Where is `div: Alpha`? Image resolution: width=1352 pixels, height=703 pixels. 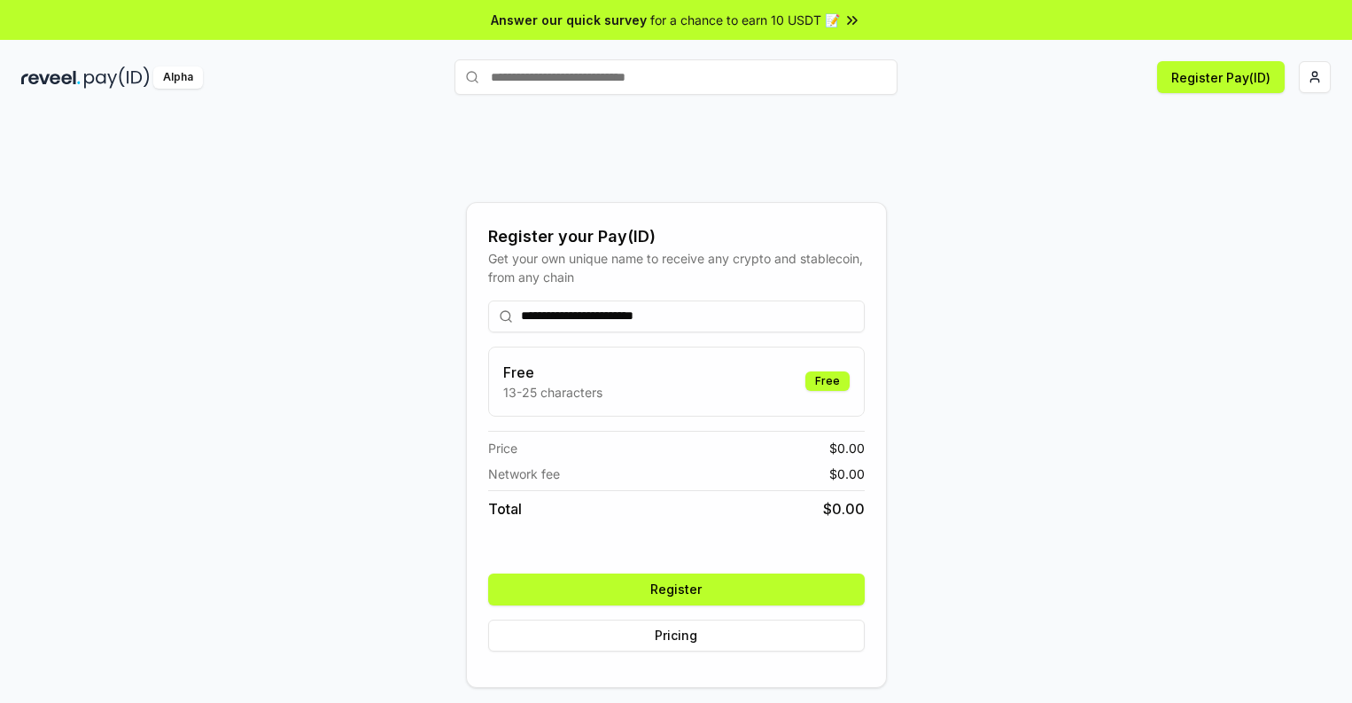
div: Alpha is located at coordinates (178, 77).